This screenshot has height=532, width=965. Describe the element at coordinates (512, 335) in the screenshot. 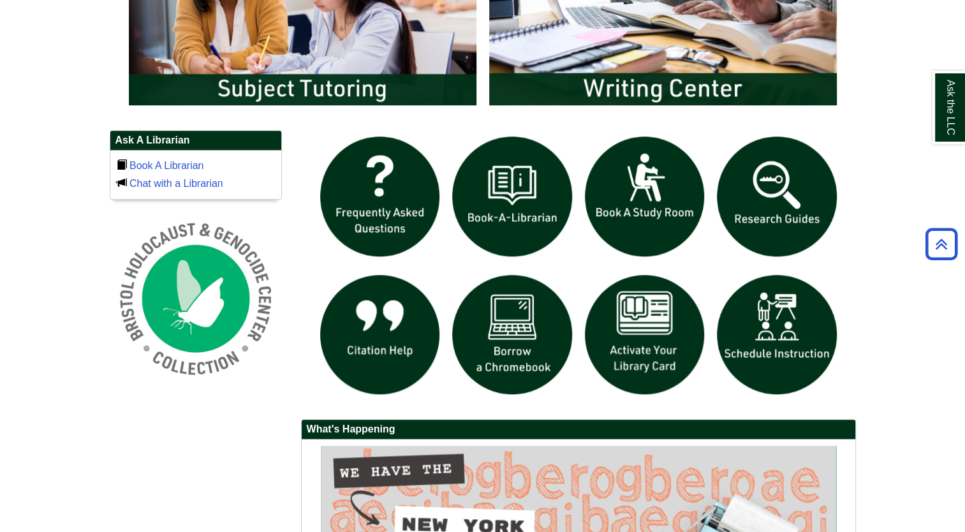

I see `img: Borrow a chromebook icon links to the borrow a chromebook web page` at that location.